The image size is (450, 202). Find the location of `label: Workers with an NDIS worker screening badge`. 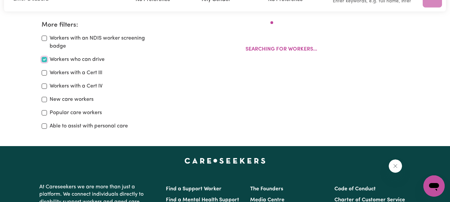

label: Workers with an NDIS worker screening badge is located at coordinates (98, 42).